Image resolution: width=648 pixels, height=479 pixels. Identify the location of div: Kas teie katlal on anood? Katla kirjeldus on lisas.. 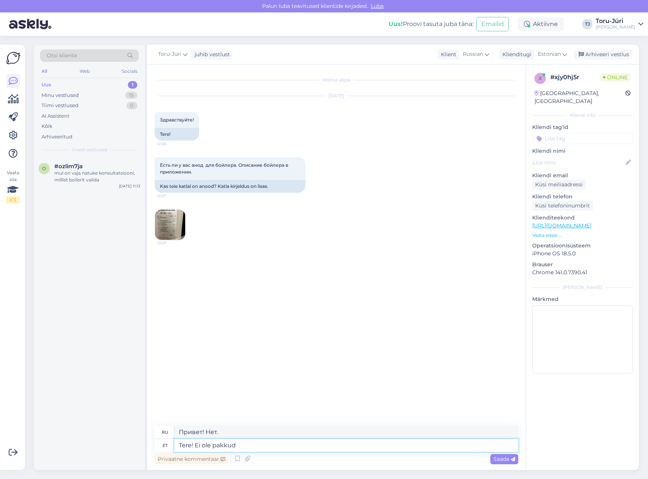
(230, 186).